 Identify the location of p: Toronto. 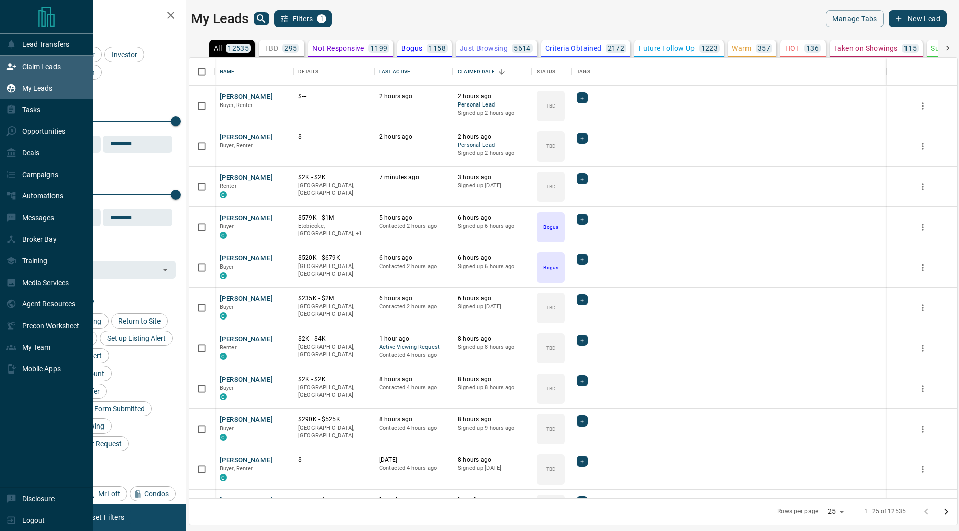
(334, 230).